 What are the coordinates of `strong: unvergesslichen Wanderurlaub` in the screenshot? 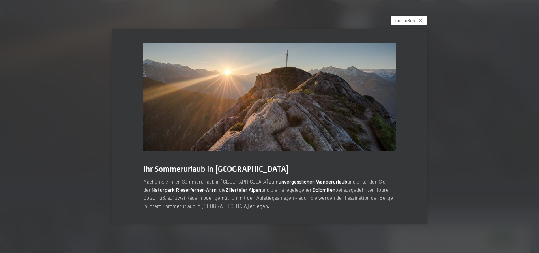 It's located at (313, 182).